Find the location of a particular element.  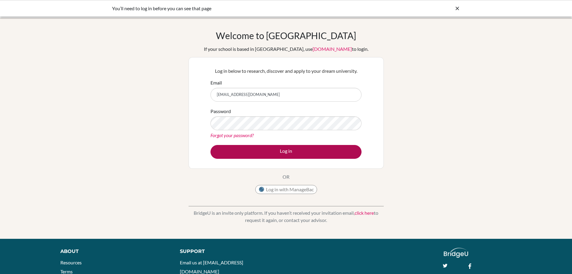

div: Support is located at coordinates (230, 251).